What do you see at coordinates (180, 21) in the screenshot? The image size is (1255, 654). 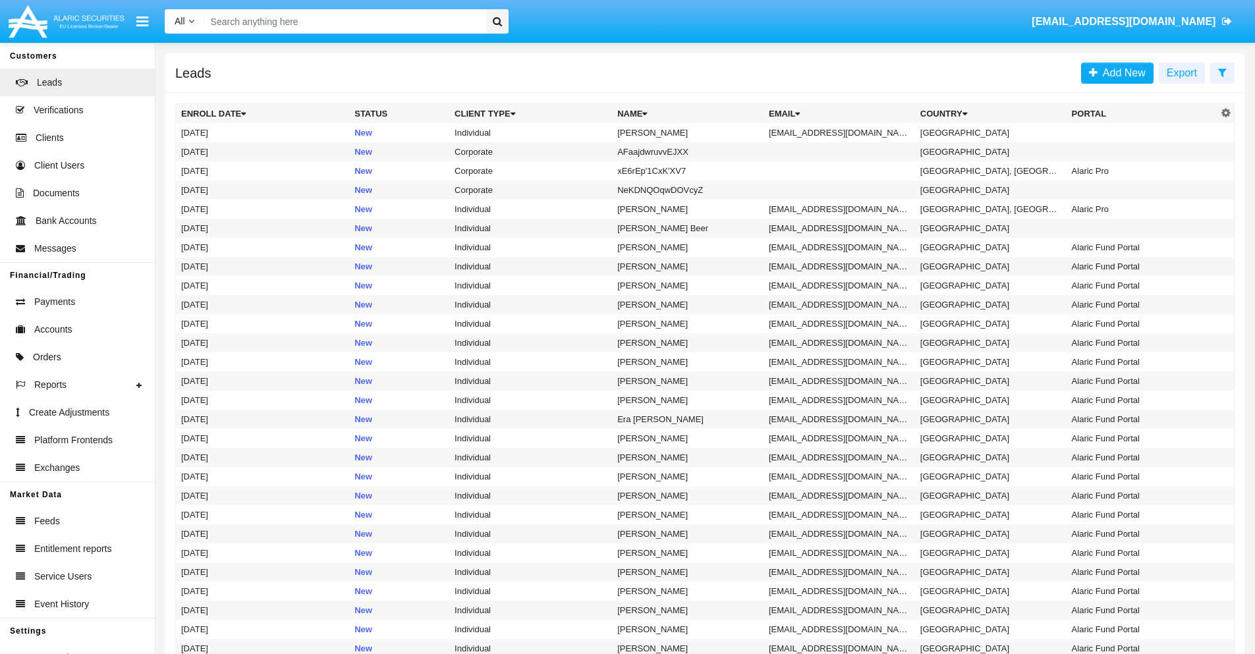 I see `span: All` at bounding box center [180, 21].